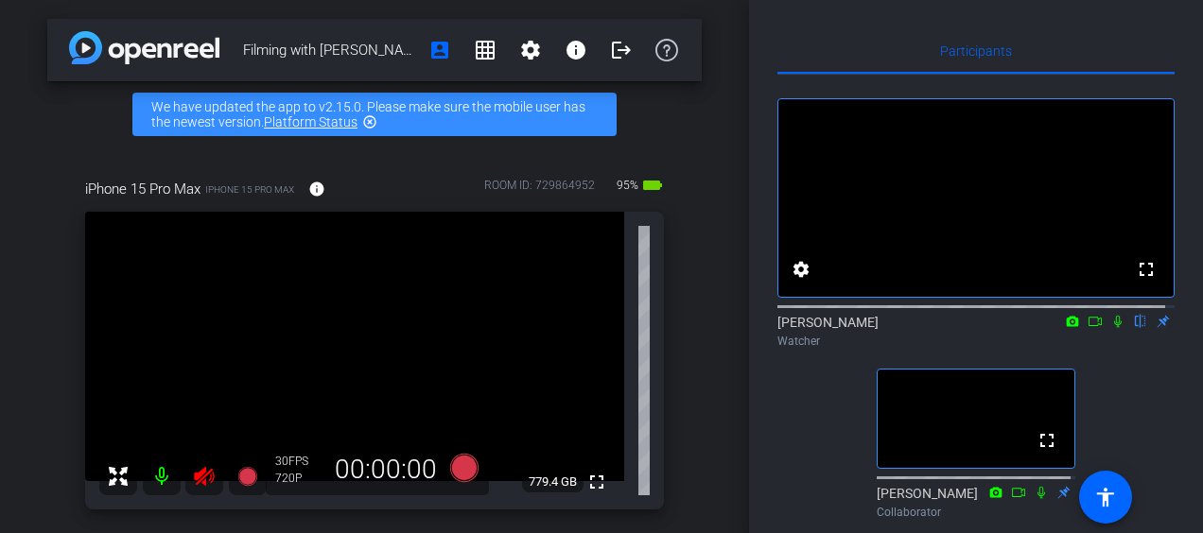 Image resolution: width=1203 pixels, height=533 pixels. Describe the element at coordinates (386, 470) in the screenshot. I see `div: 00:00:00` at that location.